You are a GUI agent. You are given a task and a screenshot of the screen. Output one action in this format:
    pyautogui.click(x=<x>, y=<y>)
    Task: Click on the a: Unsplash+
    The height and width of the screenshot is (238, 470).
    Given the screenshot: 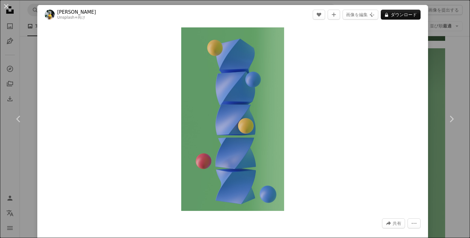 What is the action you would take?
    pyautogui.click(x=67, y=17)
    